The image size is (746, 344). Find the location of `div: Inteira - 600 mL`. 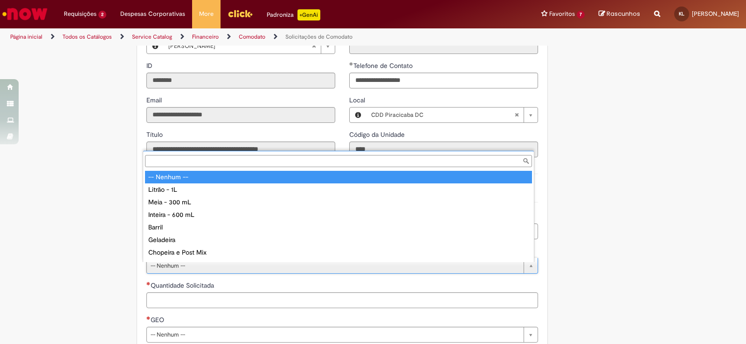

div: Inteira - 600 mL is located at coordinates (338, 215).